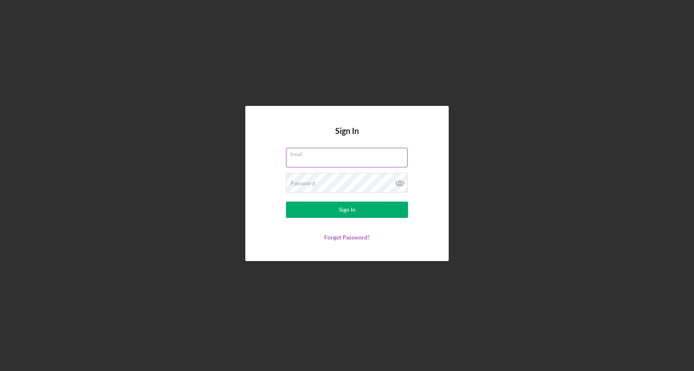  What do you see at coordinates (347, 137) in the screenshot?
I see `h4: Sign In` at bounding box center [347, 137].